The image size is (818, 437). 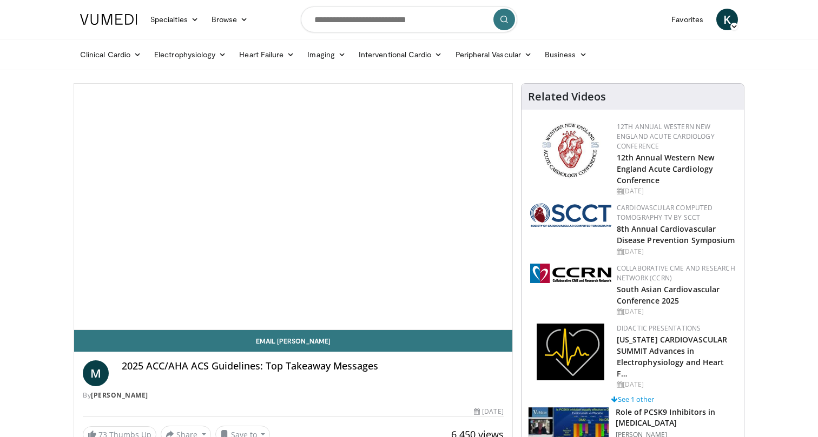 I want to click on a: Specialties, so click(x=174, y=19).